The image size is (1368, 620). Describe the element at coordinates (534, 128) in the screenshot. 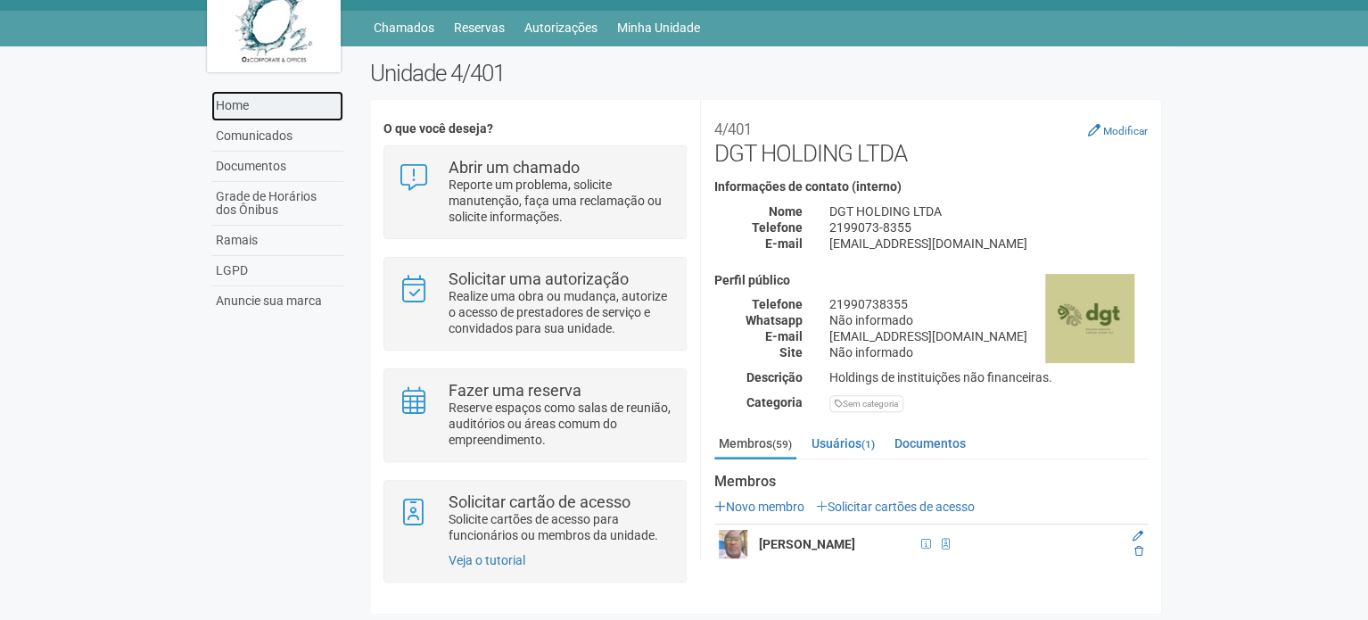

I see `h4: O que você deseja?` at that location.